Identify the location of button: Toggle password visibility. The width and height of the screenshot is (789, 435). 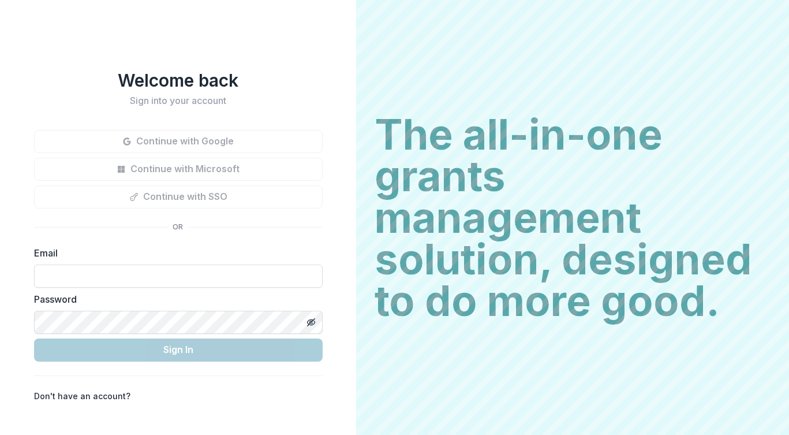
(311, 322).